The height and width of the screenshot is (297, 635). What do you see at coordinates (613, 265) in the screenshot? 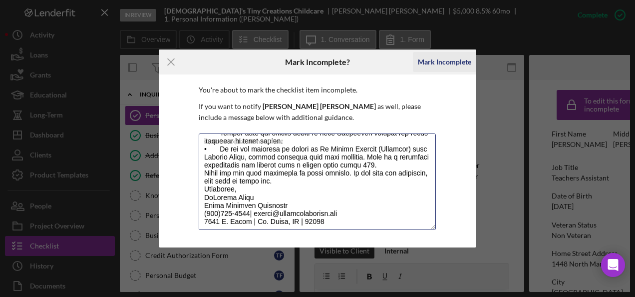
I see `div: Open Intercom Messenger` at bounding box center [613, 265].